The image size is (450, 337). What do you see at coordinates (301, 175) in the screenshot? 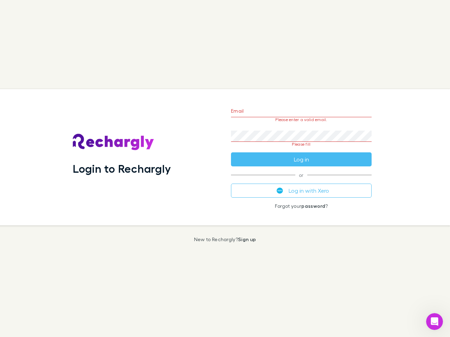
I see `span: or` at bounding box center [301, 175].